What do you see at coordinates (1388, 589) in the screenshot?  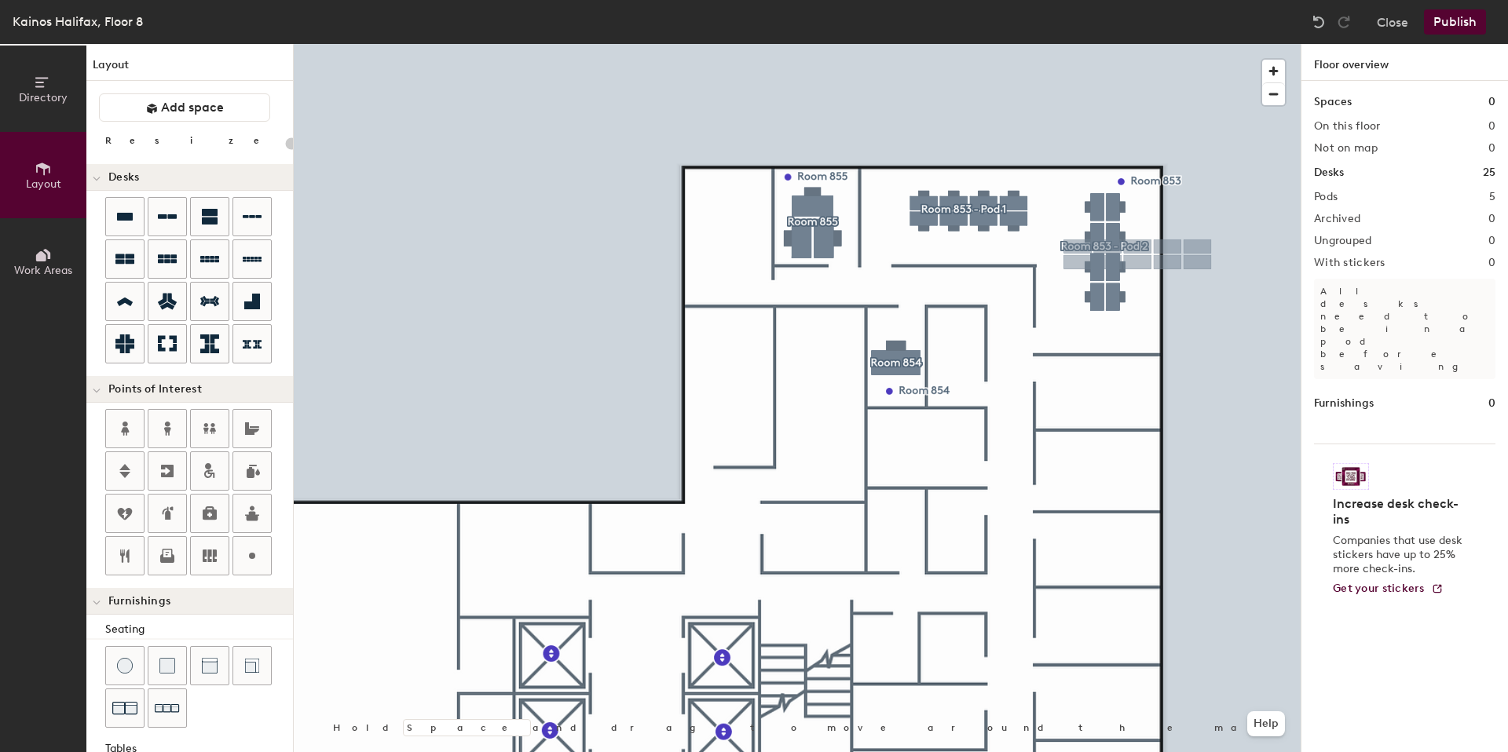 I see `a: Get your stickers` at bounding box center [1388, 589].